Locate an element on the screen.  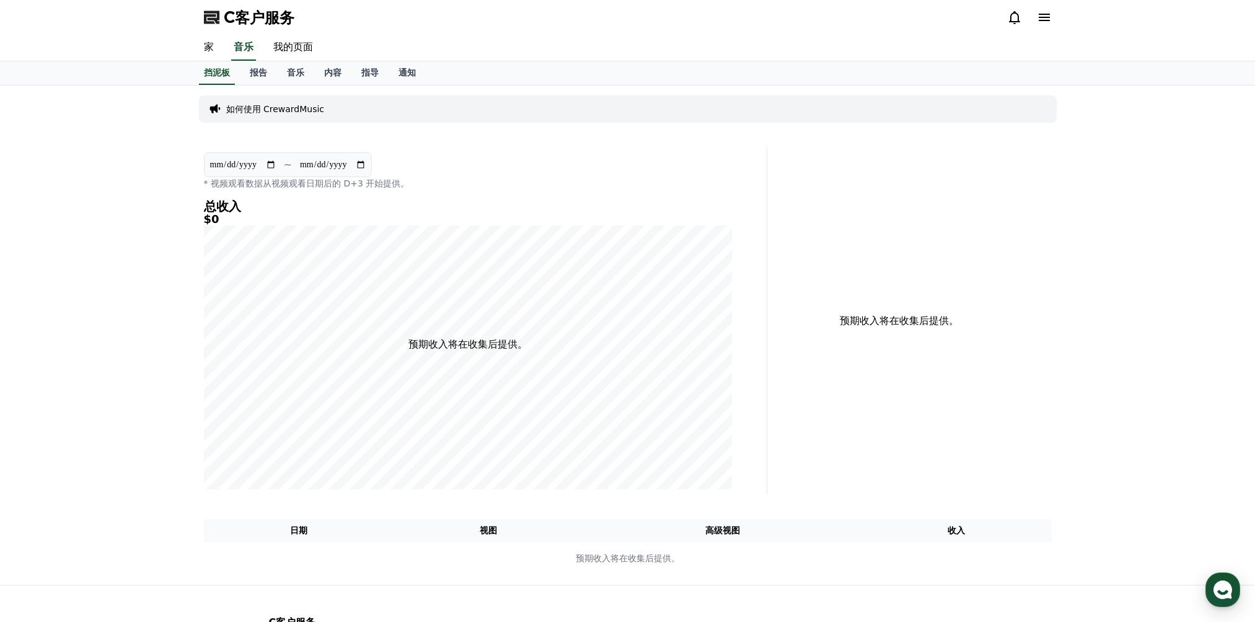
a: 挡泥板 is located at coordinates (217, 73).